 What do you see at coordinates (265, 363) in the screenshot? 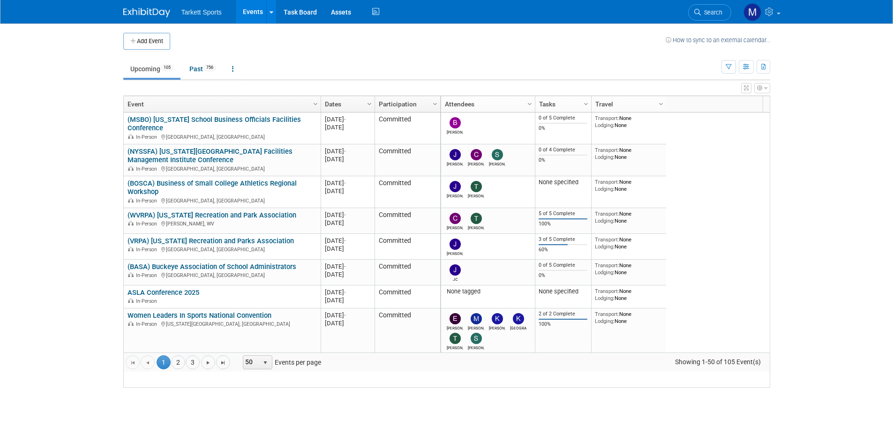
I see `span: select` at bounding box center [265, 363].